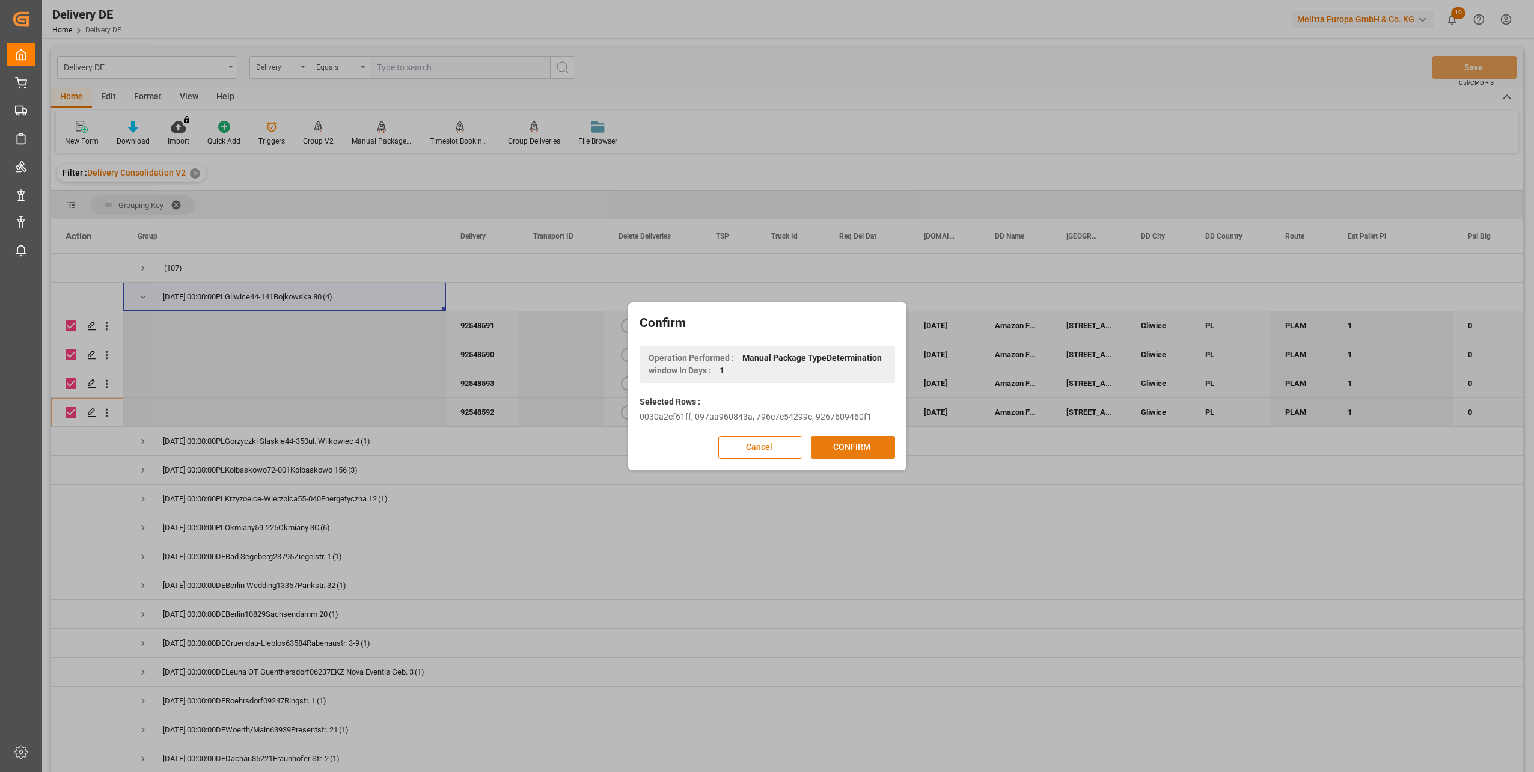 The width and height of the screenshot is (1534, 772). What do you see at coordinates (680, 370) in the screenshot?
I see `span: window In Days :` at bounding box center [680, 370].